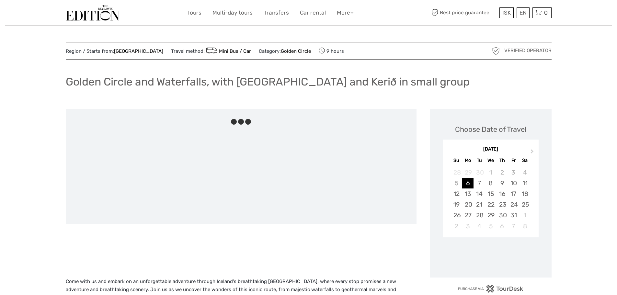 The height and width of the screenshot is (295, 617). I want to click on div: Choose Friday, October 24th, 2025, so click(514, 204).